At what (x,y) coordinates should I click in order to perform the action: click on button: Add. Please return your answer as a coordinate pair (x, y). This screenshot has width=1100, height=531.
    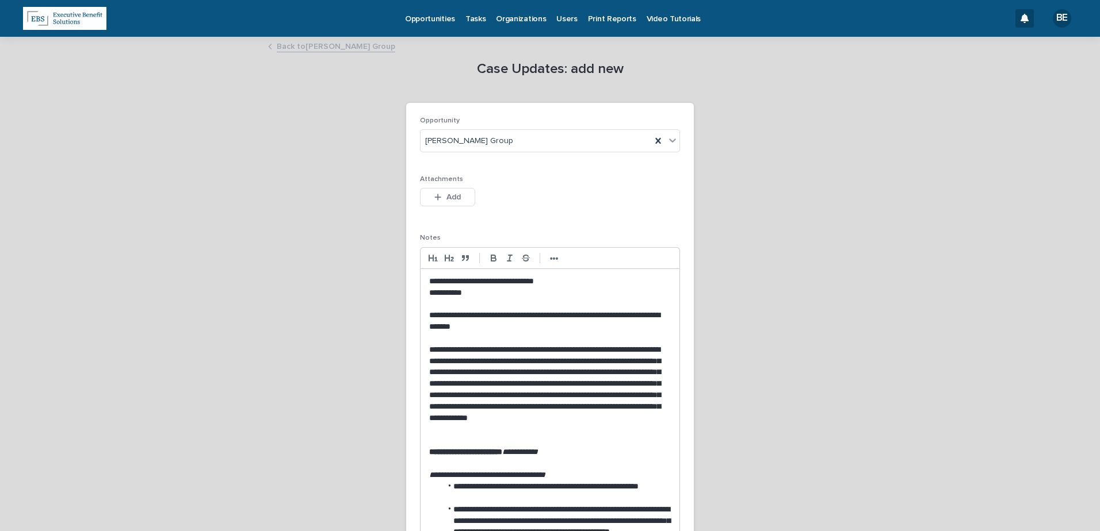
    Looking at the image, I should click on (448, 197).